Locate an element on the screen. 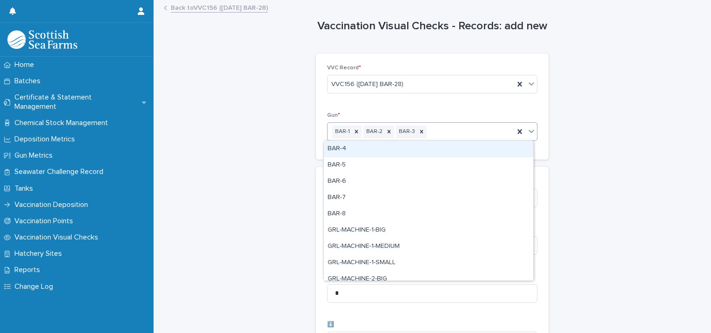 The width and height of the screenshot is (711, 333). div: GRL-MACHINE-1-BIG is located at coordinates (429, 230).